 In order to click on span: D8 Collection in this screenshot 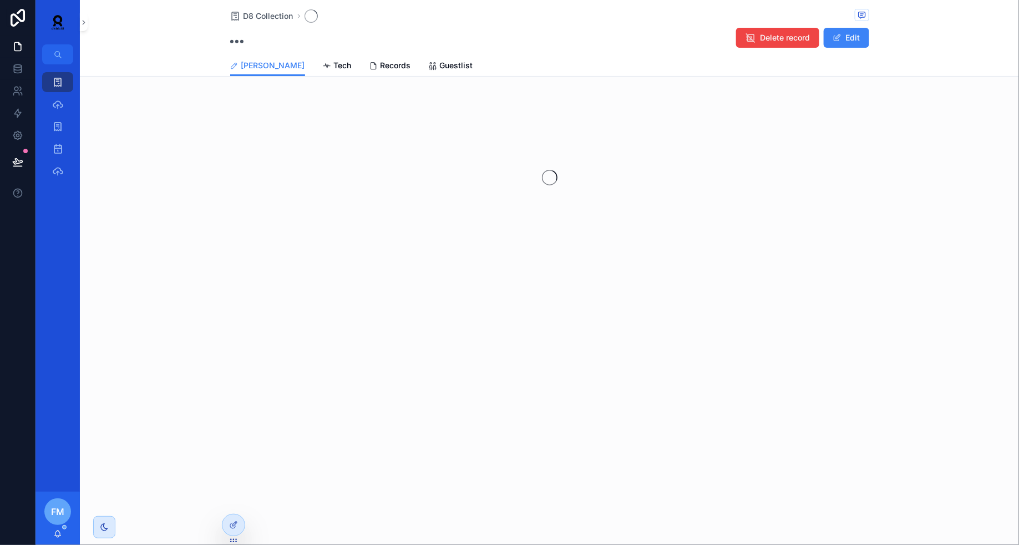, I will do `click(268, 16)`.